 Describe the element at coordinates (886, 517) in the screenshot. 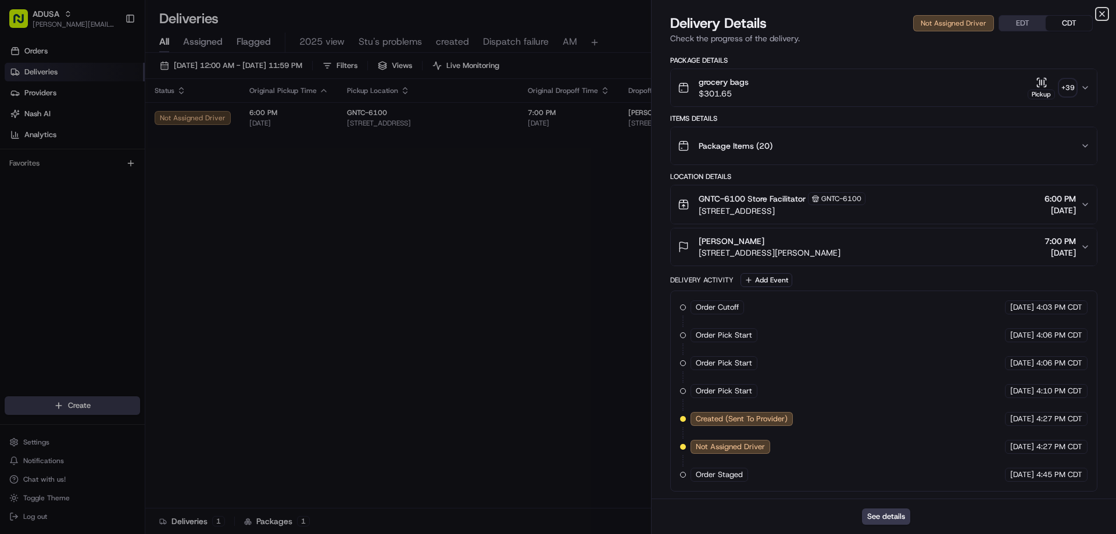

I see `button: See details` at that location.